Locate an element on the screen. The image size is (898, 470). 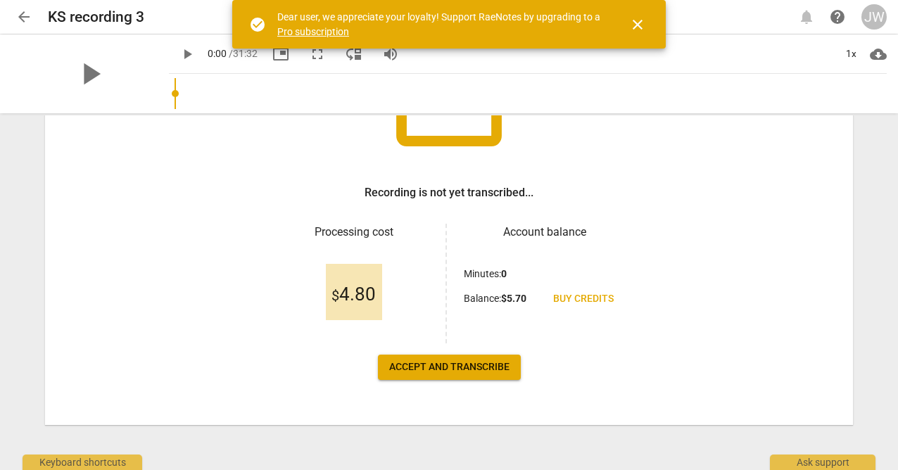
b: $ 5.70 is located at coordinates (514, 298).